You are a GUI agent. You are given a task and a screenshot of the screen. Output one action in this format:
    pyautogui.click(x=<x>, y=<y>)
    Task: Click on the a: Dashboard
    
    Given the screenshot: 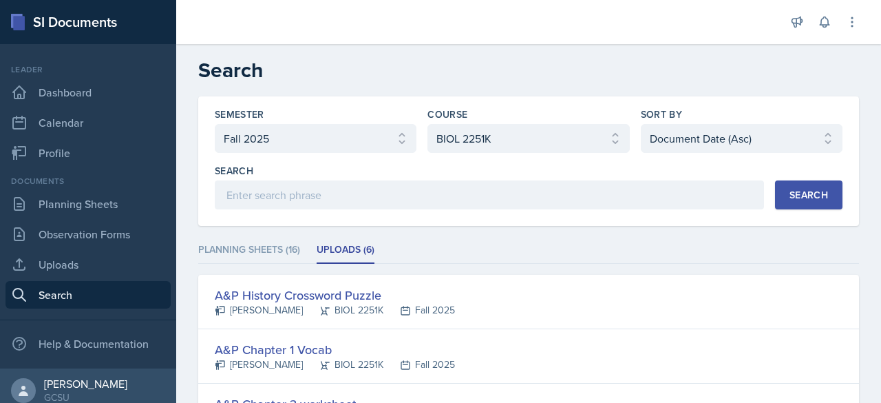 What is the action you would take?
    pyautogui.click(x=88, y=92)
    